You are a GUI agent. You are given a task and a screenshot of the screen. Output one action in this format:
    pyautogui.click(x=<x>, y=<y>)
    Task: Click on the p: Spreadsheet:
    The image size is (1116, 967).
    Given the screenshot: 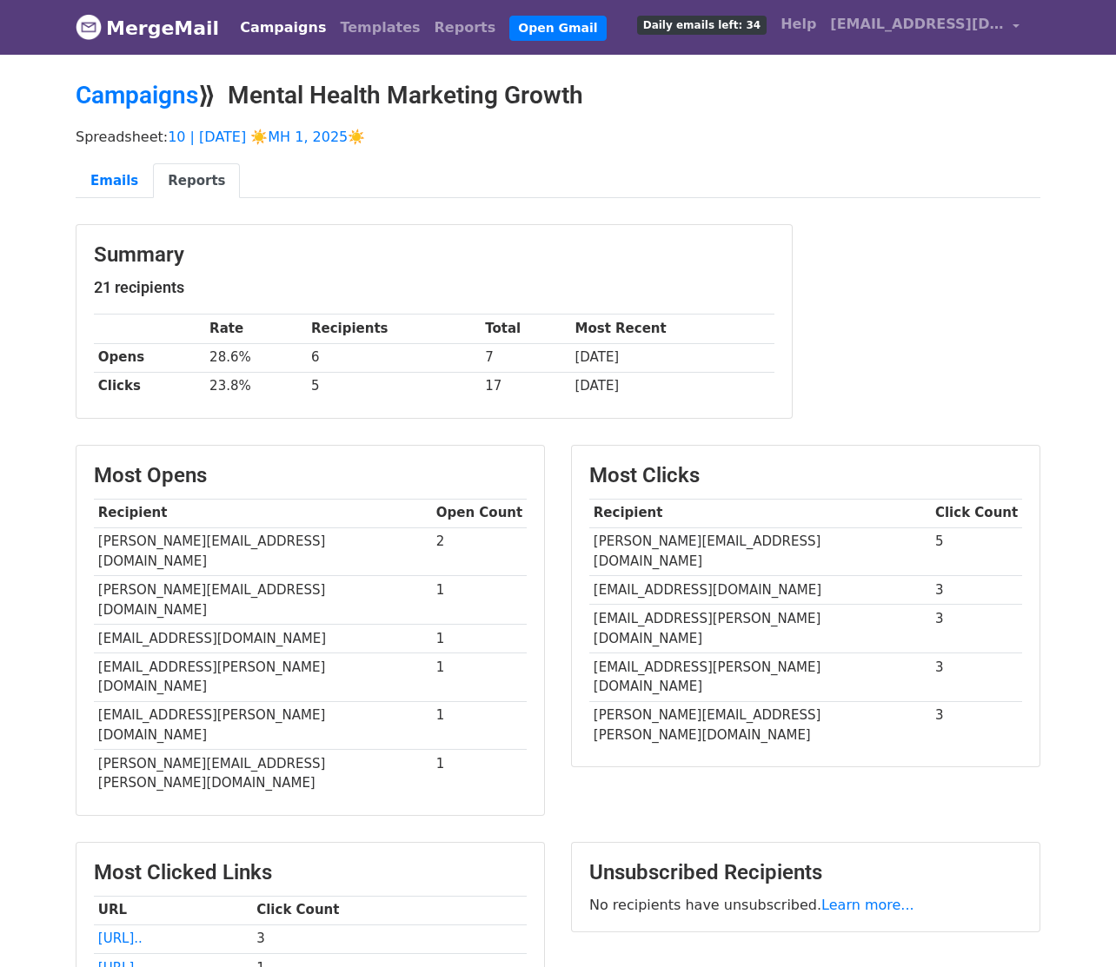 What is the action you would take?
    pyautogui.click(x=558, y=136)
    